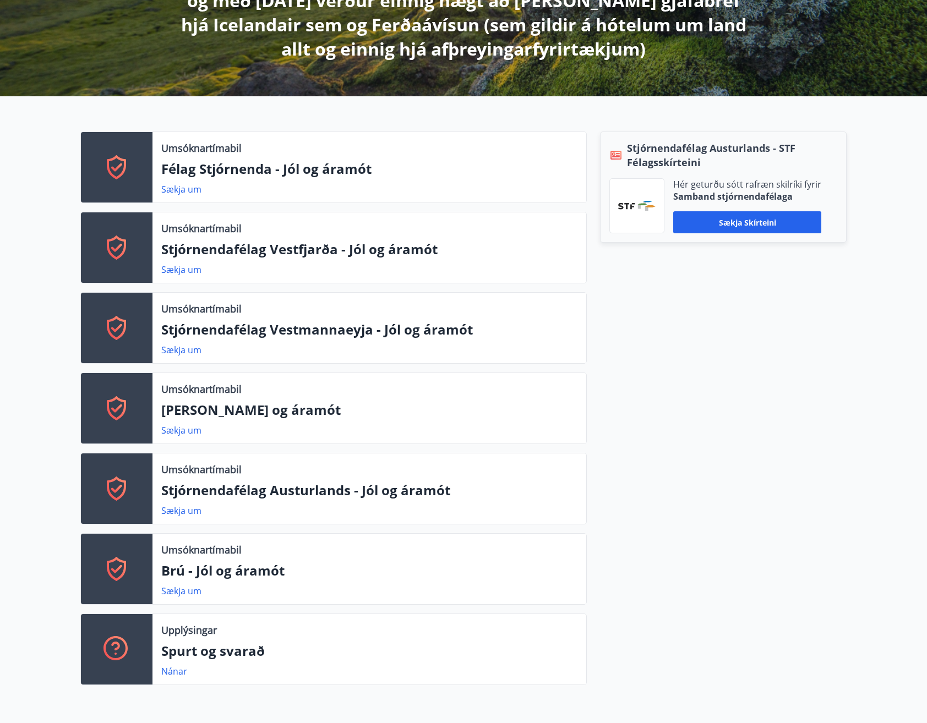 The image size is (927, 723). Describe the element at coordinates (369, 490) in the screenshot. I see `p: Stjórnendafélag Austurlands - Jól og áramót` at that location.